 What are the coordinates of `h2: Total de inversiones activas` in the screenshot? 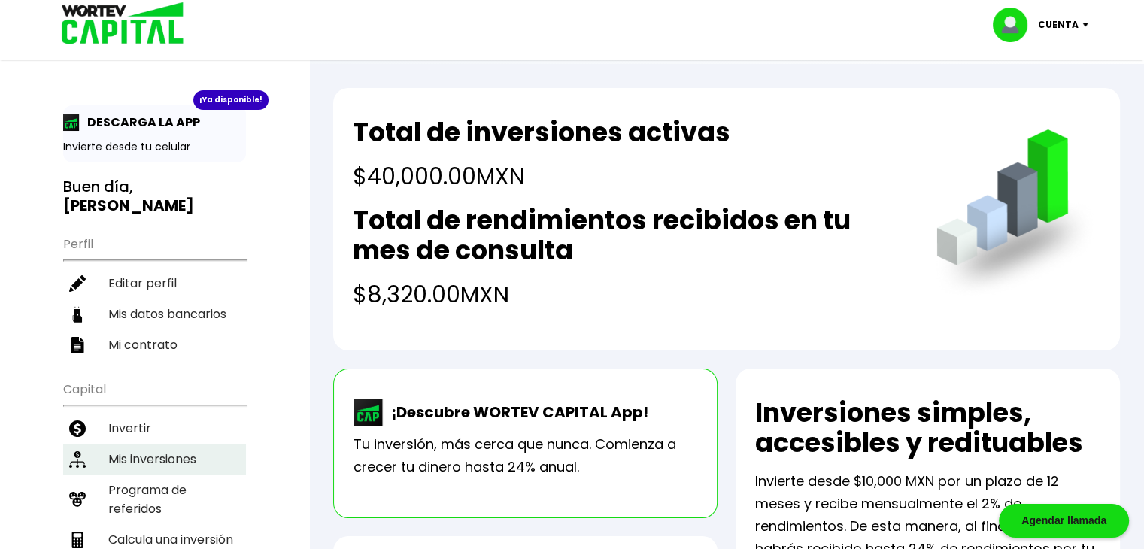 It's located at (542, 132).